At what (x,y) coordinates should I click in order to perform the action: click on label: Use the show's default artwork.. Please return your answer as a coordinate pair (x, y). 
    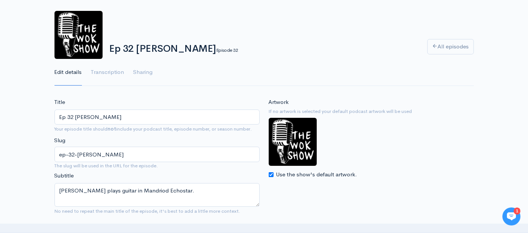
    Looking at the image, I should click on (317, 175).